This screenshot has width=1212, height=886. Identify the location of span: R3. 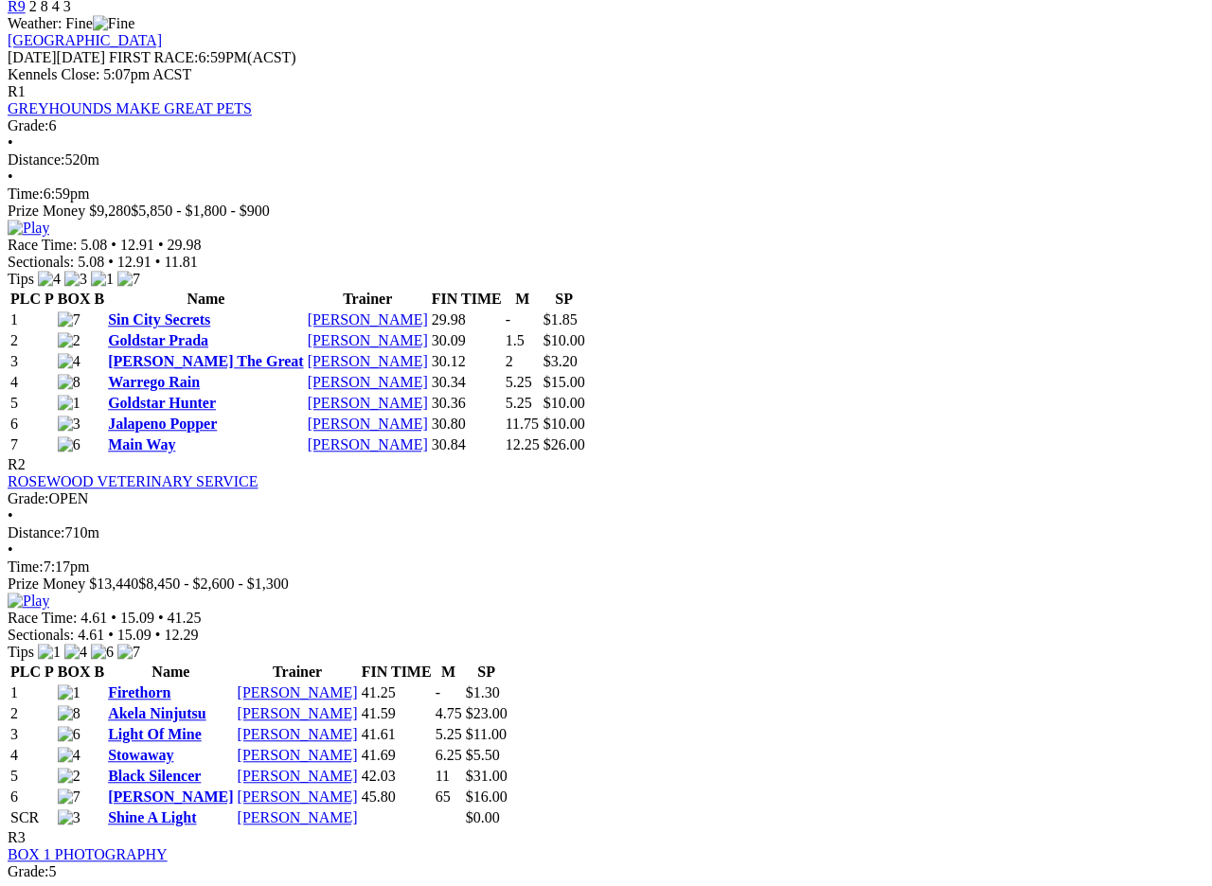
(16, 837).